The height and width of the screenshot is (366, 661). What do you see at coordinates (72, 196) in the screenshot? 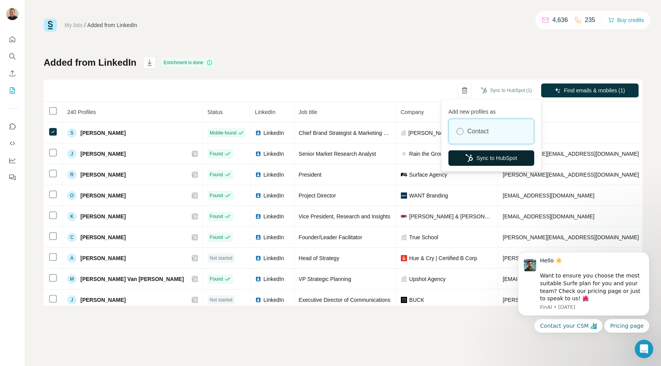
I see `div: O` at bounding box center [72, 196].